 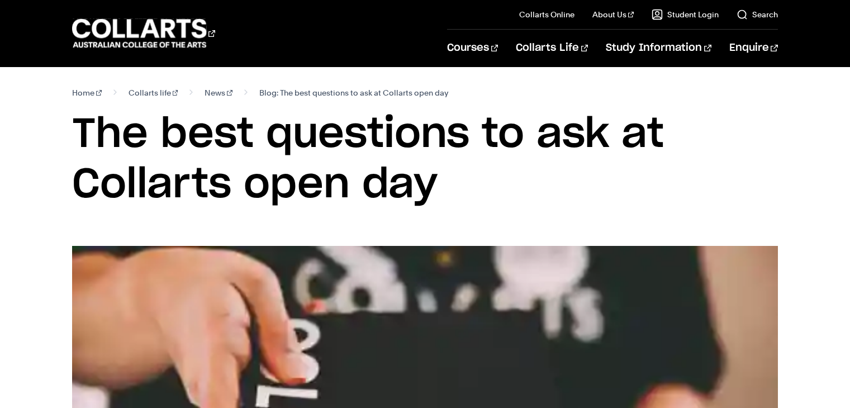 What do you see at coordinates (87, 93) in the screenshot?
I see `a: Home` at bounding box center [87, 93].